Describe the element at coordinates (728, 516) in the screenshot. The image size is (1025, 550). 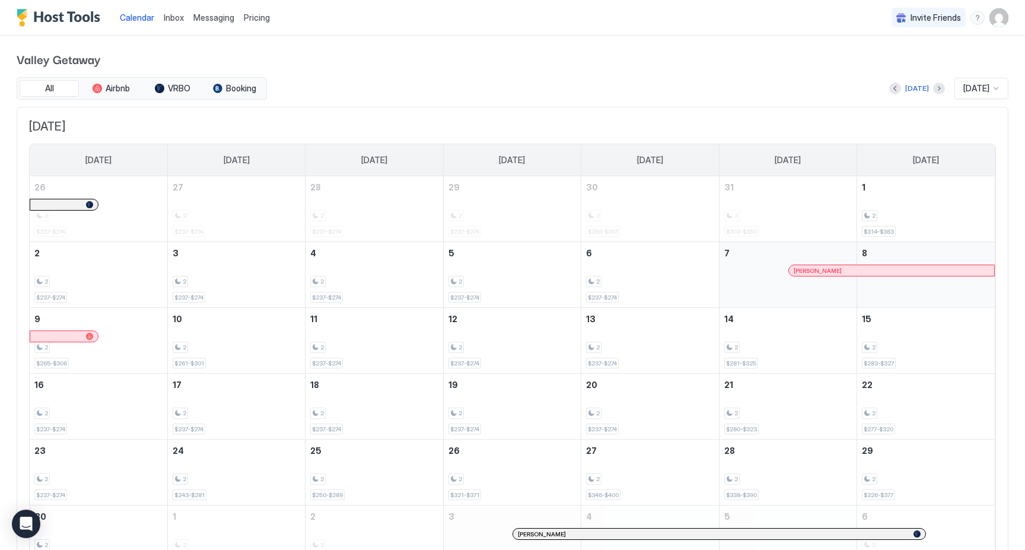
I see `span: 5` at that location.